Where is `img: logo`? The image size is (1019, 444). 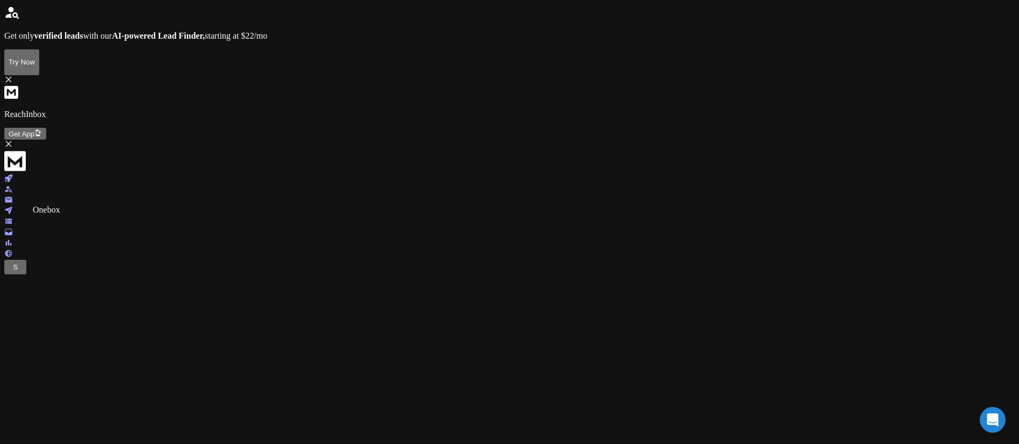 img: logo is located at coordinates (15, 161).